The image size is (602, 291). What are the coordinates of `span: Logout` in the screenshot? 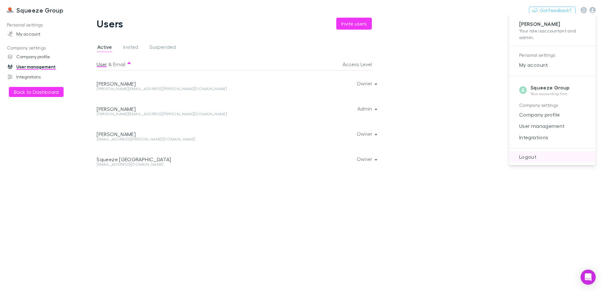 It's located at (552, 157).